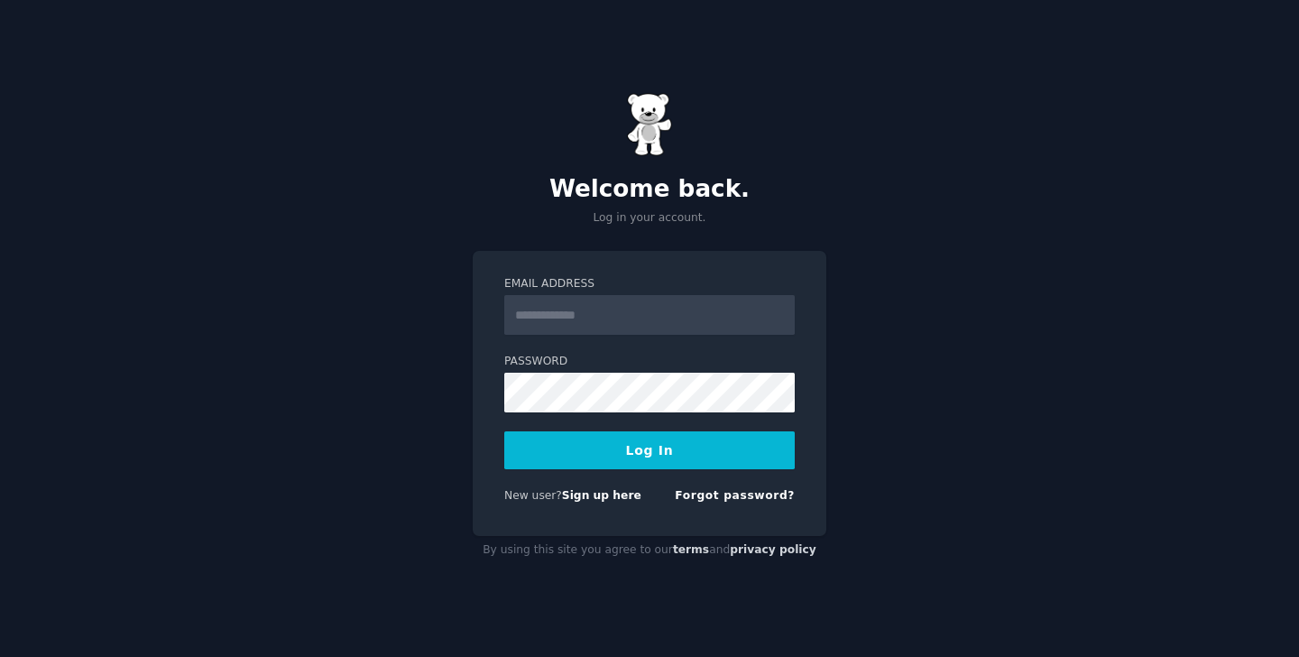 Image resolution: width=1299 pixels, height=657 pixels. I want to click on label: Password, so click(650, 362).